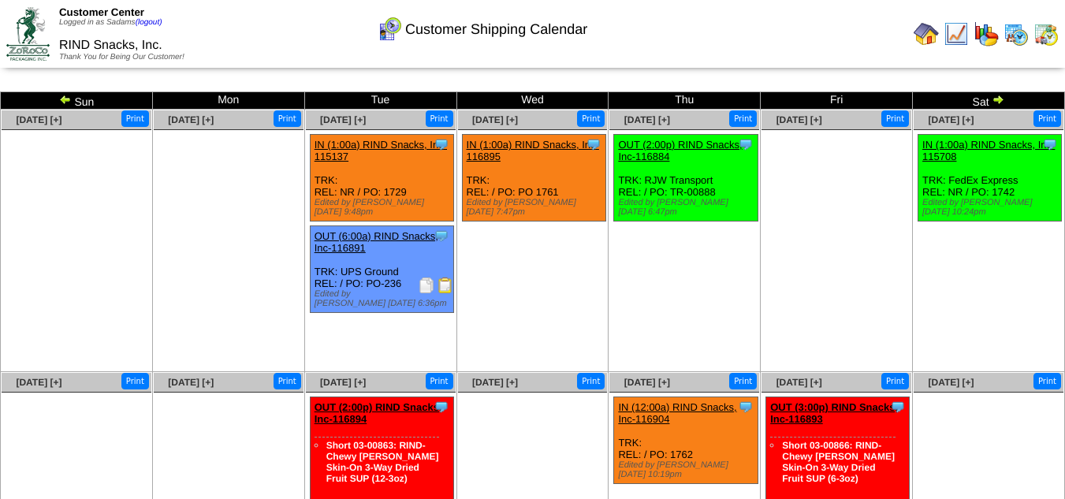 This screenshot has width=1065, height=499. I want to click on td: Wed, so click(532, 101).